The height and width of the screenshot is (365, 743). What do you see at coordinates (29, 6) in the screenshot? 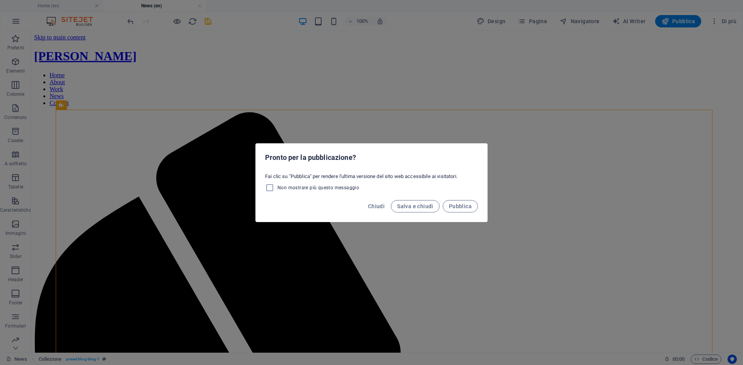
I see `a: Skip to main content` at bounding box center [29, 6].